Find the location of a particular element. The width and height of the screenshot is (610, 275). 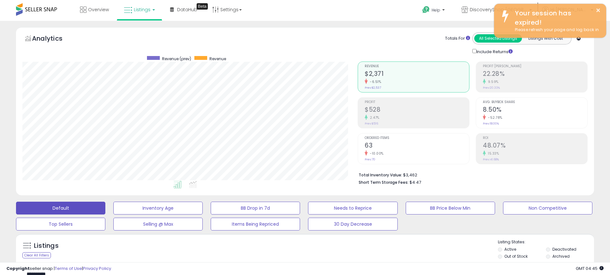

label: Out of Stock is located at coordinates (516, 256).